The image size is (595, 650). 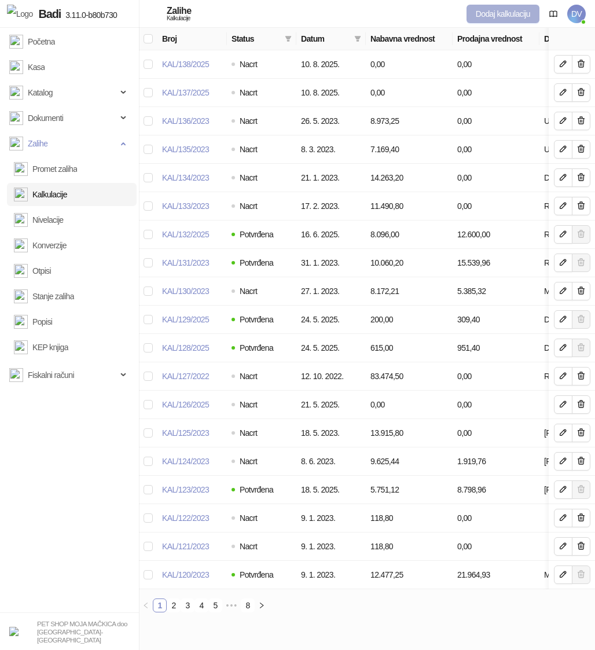 What do you see at coordinates (248, 605) in the screenshot?
I see `a: 8` at bounding box center [248, 605].